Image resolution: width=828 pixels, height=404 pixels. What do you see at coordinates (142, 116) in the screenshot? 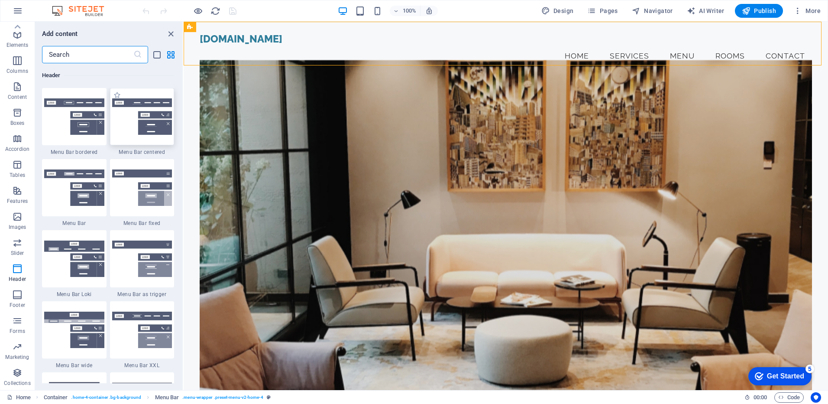
I see `img: menu-bar-centered.svg` at bounding box center [142, 116].